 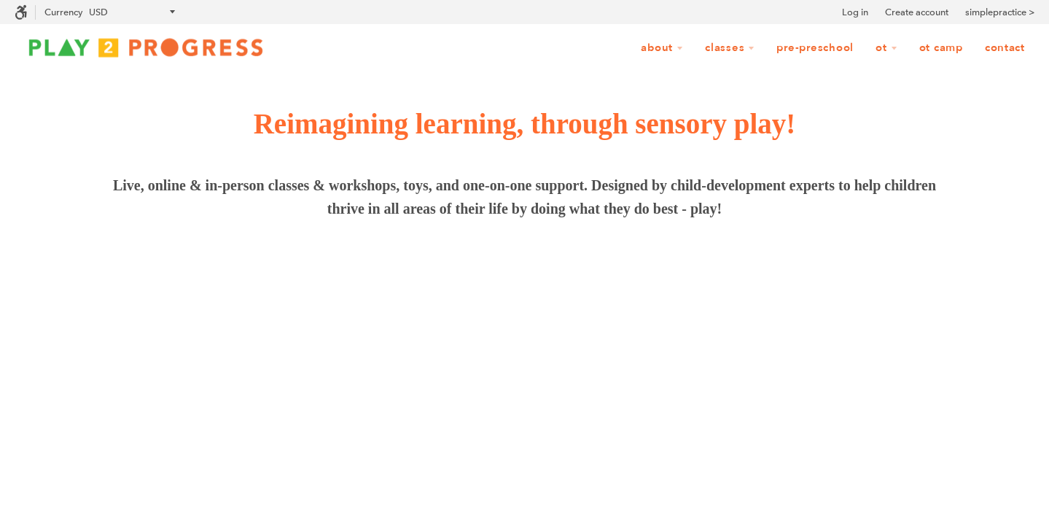 I want to click on span: Reimagining learning, through sensory play!, so click(x=525, y=123).